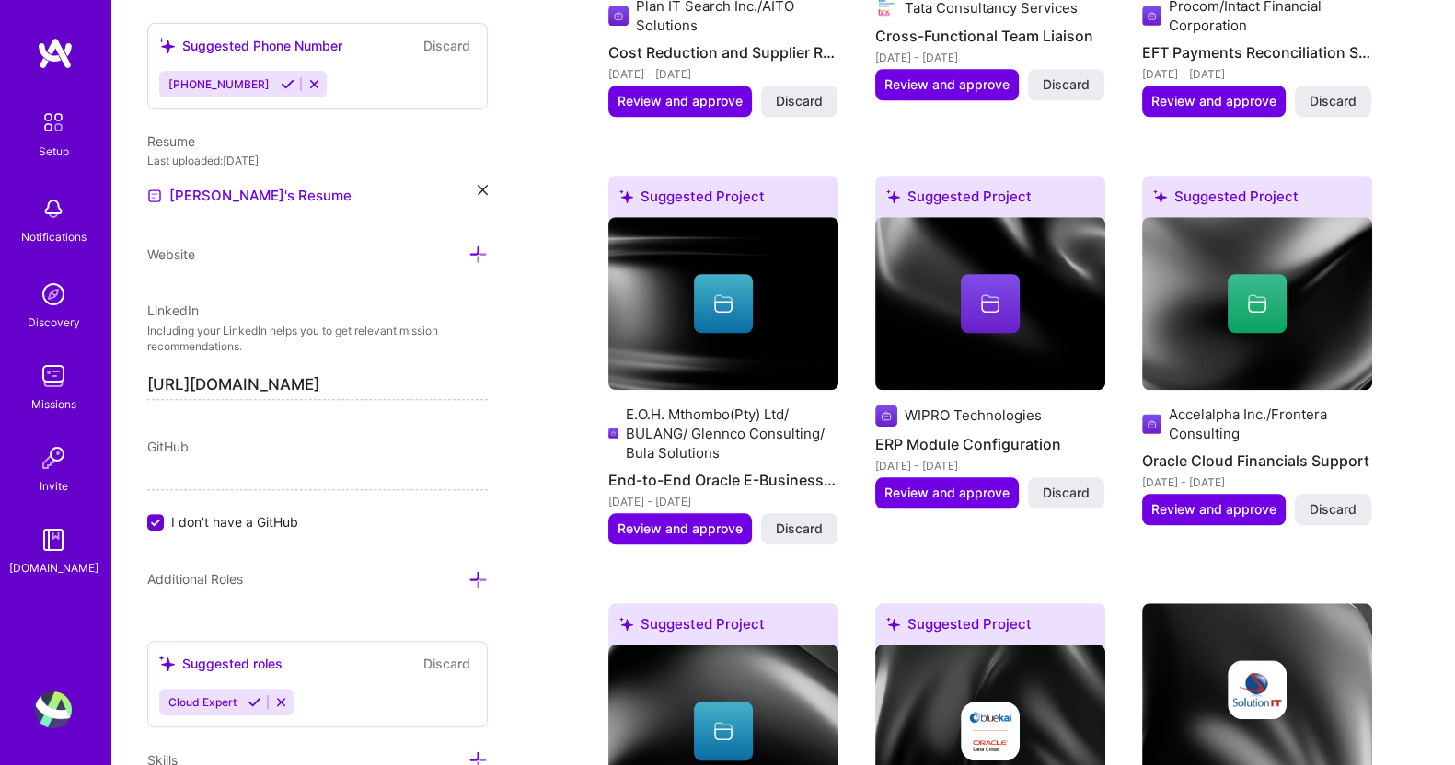 The width and height of the screenshot is (1455, 765). I want to click on a: User Avatar, so click(53, 710).